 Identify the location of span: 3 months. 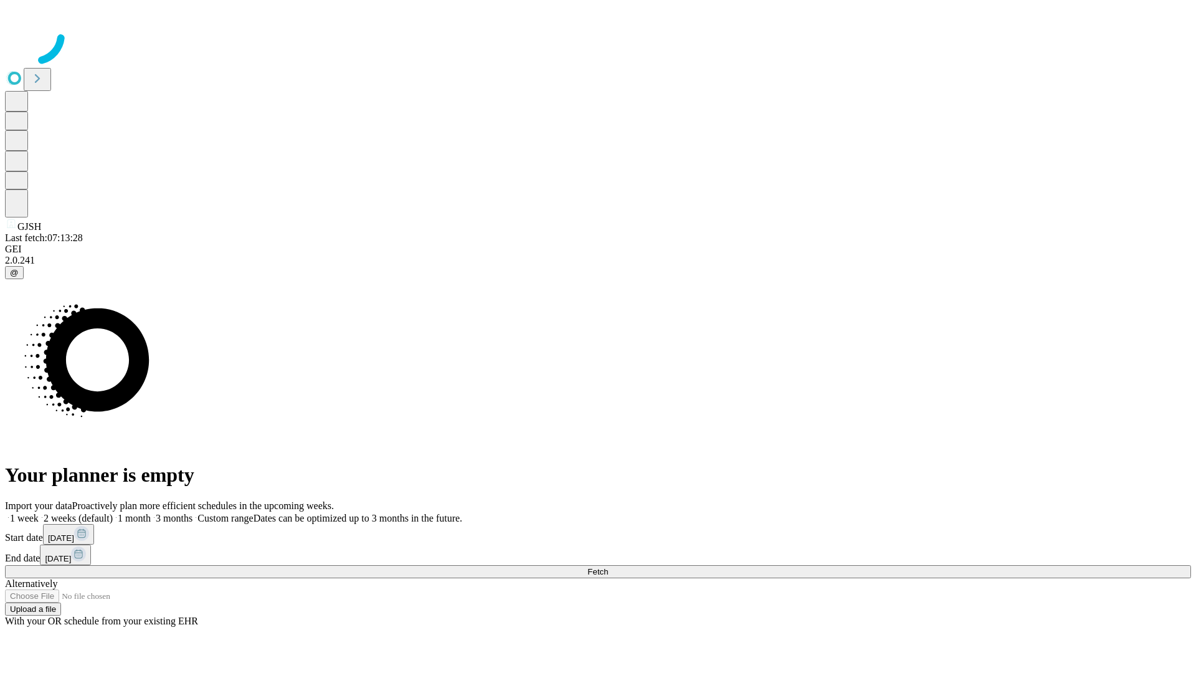
(174, 518).